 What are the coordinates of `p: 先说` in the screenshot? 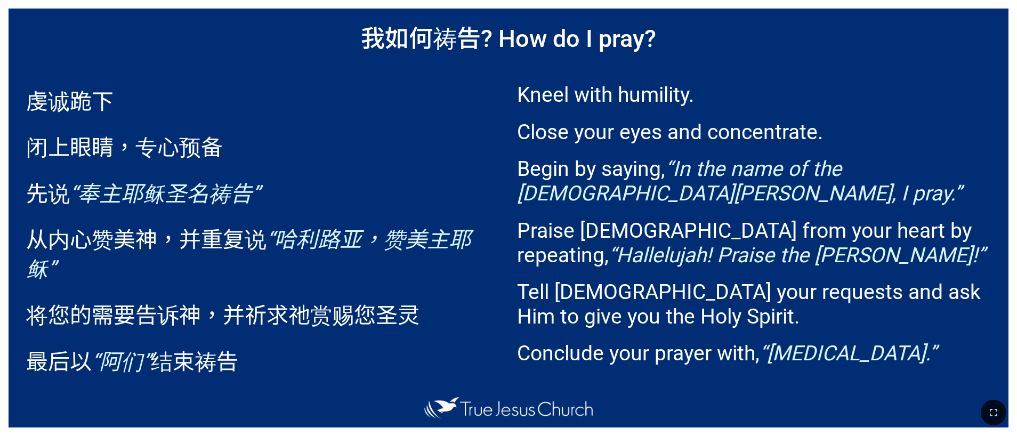 It's located at (263, 192).